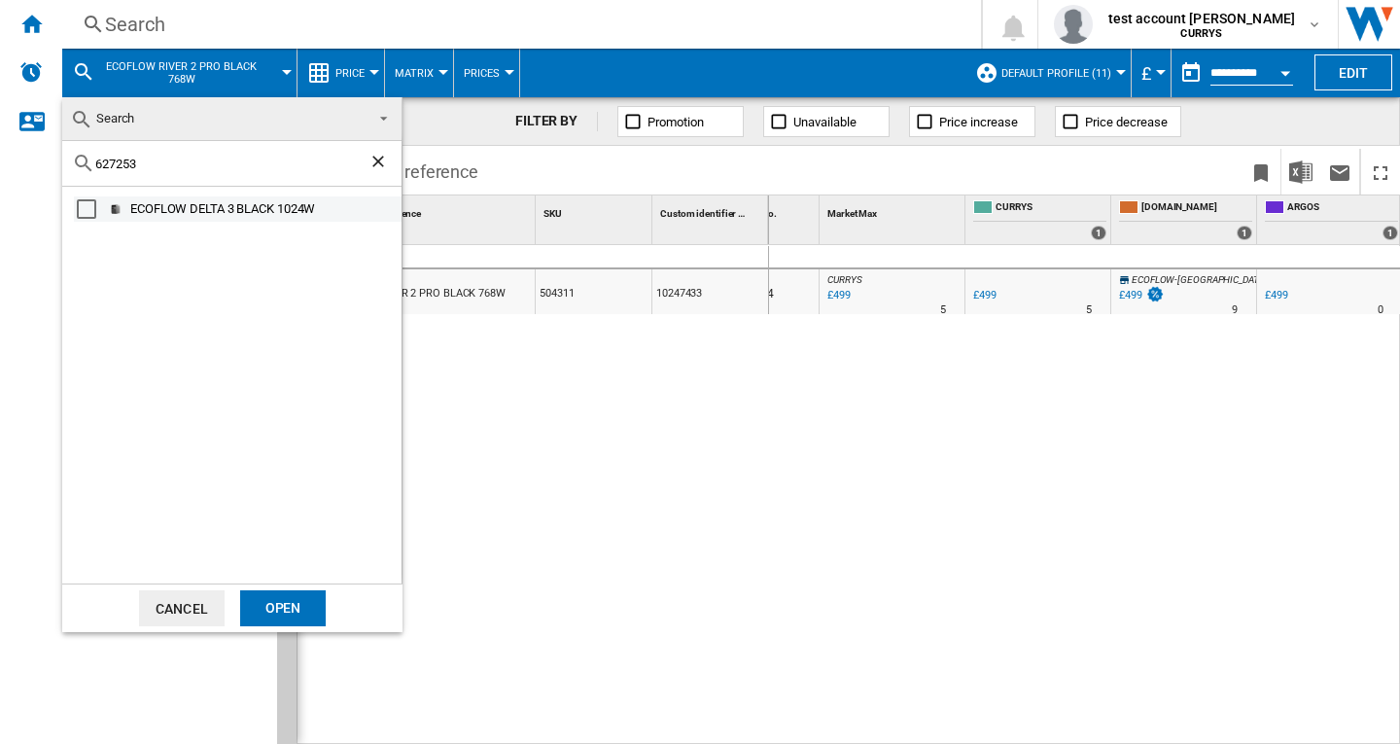 The width and height of the screenshot is (1400, 744). I want to click on input: Search Reference, so click(231, 163).